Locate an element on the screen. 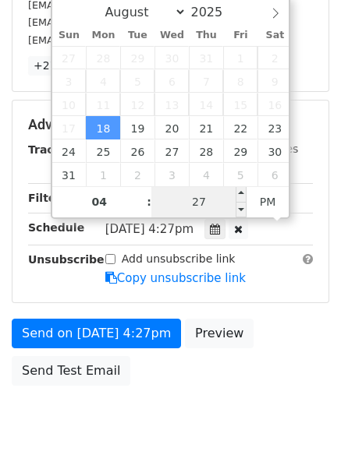 This screenshot has width=341, height=455. span: August 17, 2025 is located at coordinates (69, 128).